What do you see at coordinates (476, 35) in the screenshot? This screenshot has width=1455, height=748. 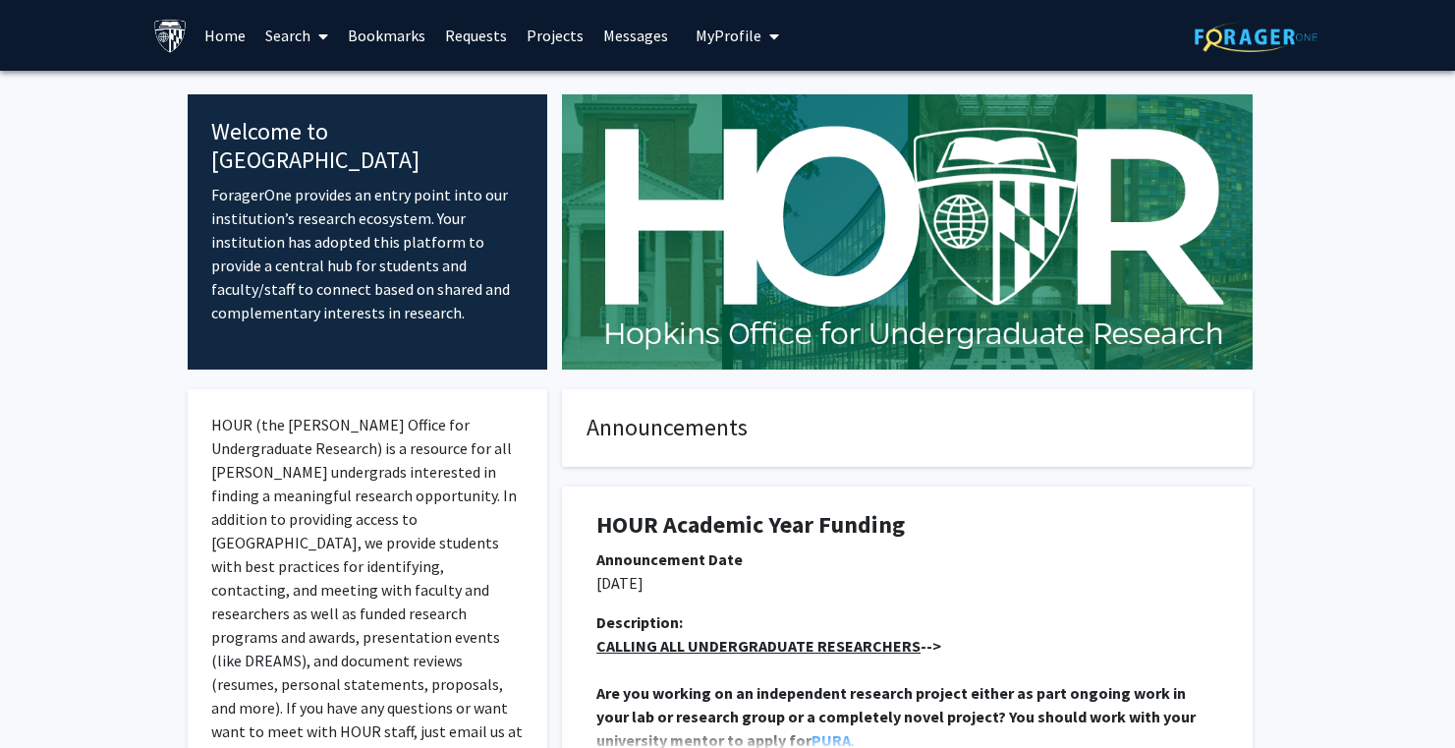 I see `a: Requests` at bounding box center [476, 35].